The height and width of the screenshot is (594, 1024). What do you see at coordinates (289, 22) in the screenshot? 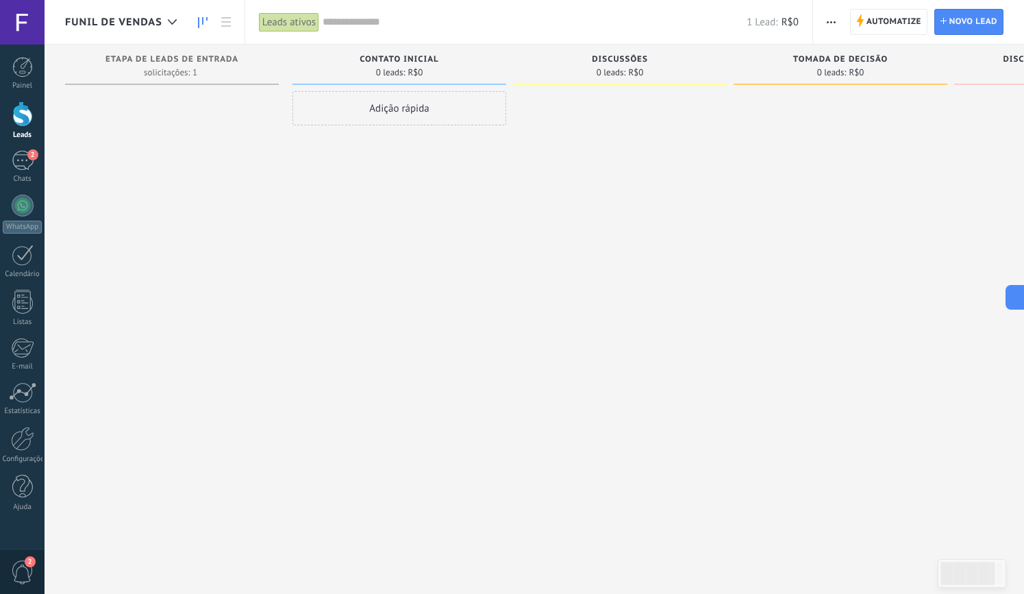
I see `div: Leads ativos` at bounding box center [289, 22].